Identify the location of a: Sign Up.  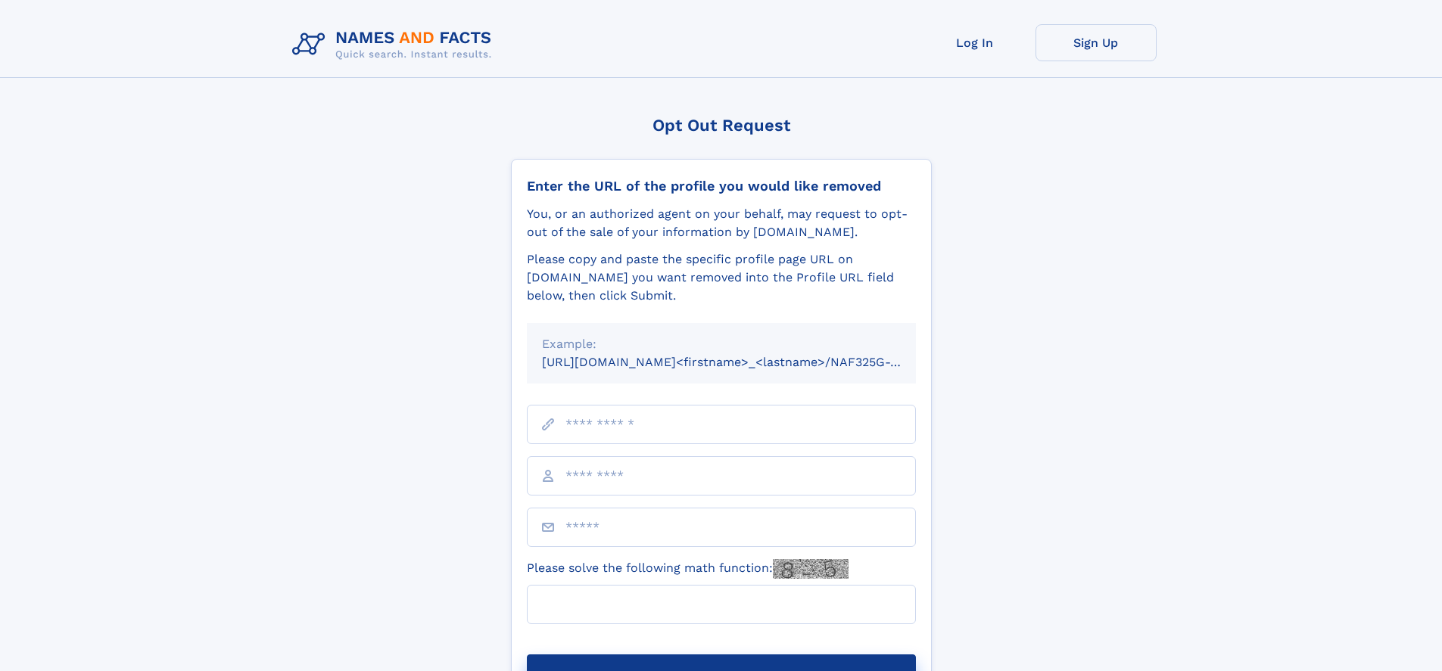
(1096, 42).